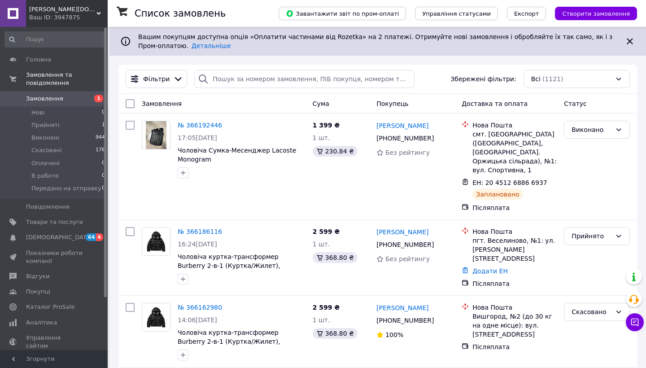  What do you see at coordinates (54, 257) in the screenshot?
I see `span: Показники роботи компанії` at bounding box center [54, 257].